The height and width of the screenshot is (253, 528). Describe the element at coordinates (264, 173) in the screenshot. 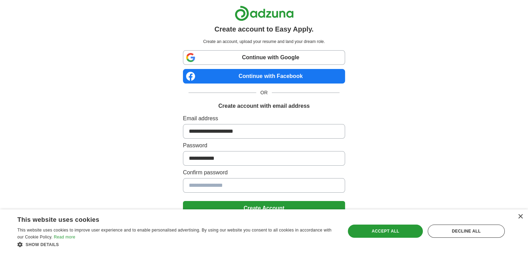

I see `label: Confirm password` at that location.